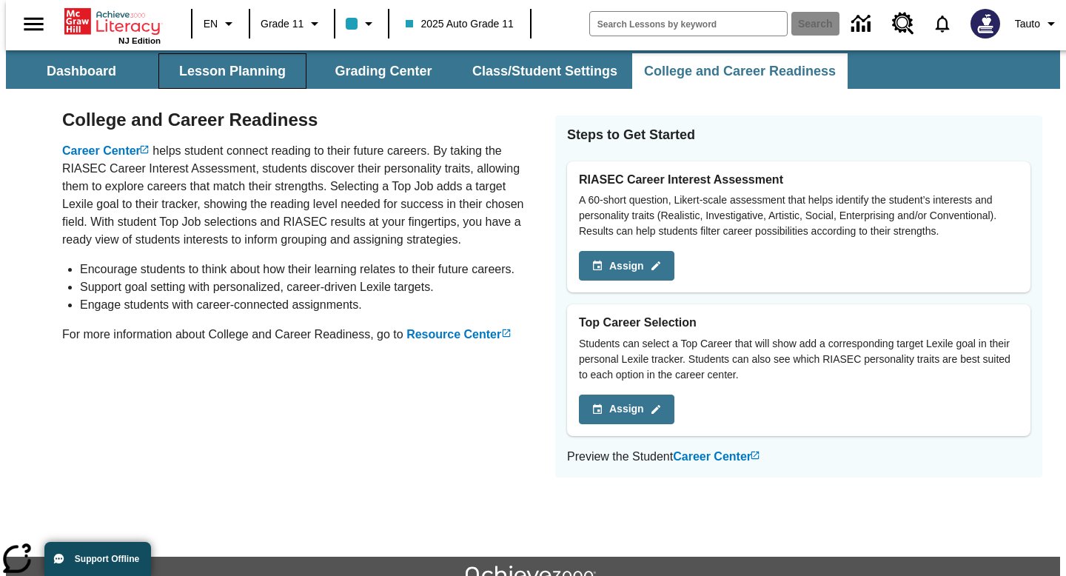 Image resolution: width=1066 pixels, height=576 pixels. What do you see at coordinates (799, 180) in the screenshot?
I see `h3: RIASEC Career Interest Assessment` at bounding box center [799, 180].